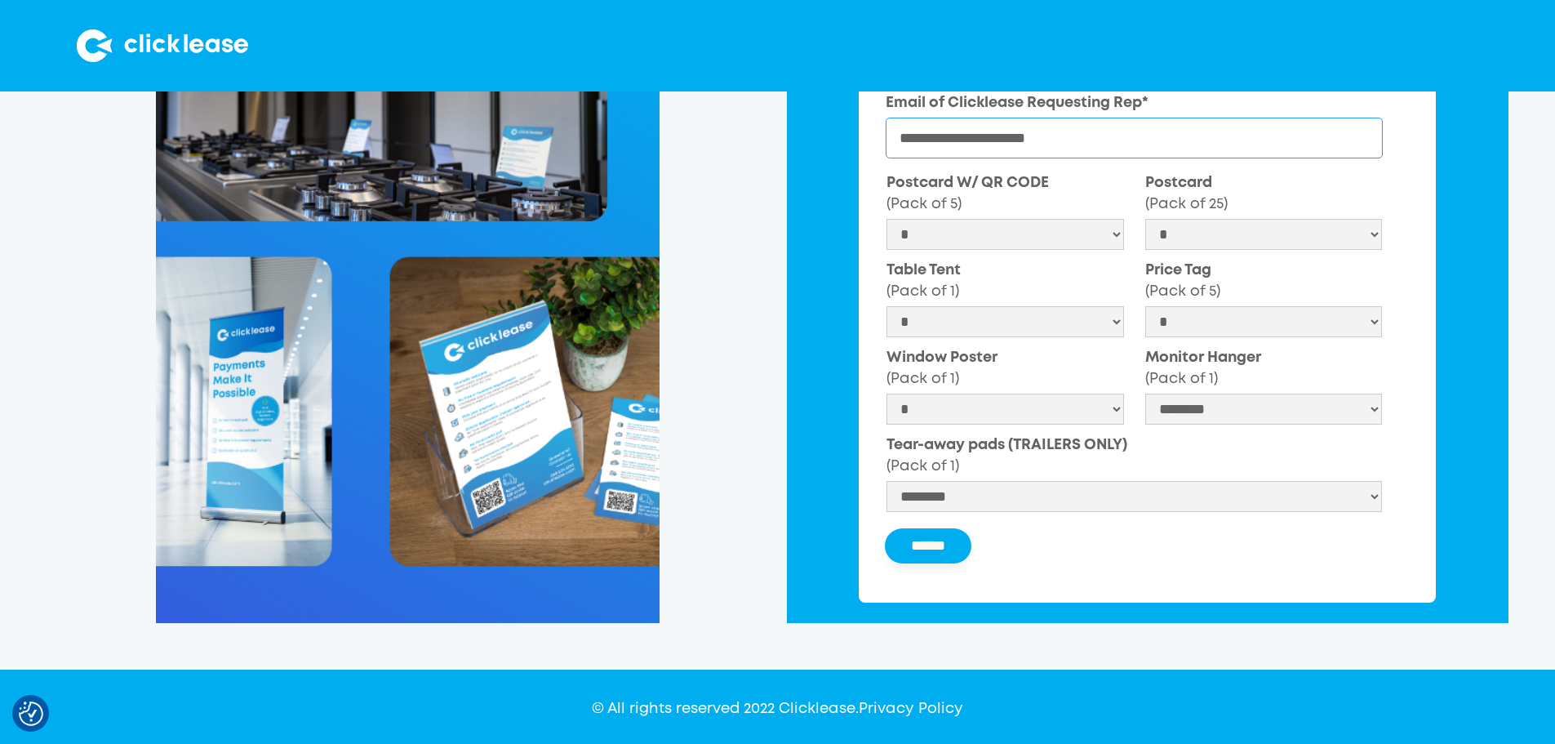 The height and width of the screenshot is (744, 1555). What do you see at coordinates (1264, 368) in the screenshot?
I see `label: Monitor Hanger` at bounding box center [1264, 368].